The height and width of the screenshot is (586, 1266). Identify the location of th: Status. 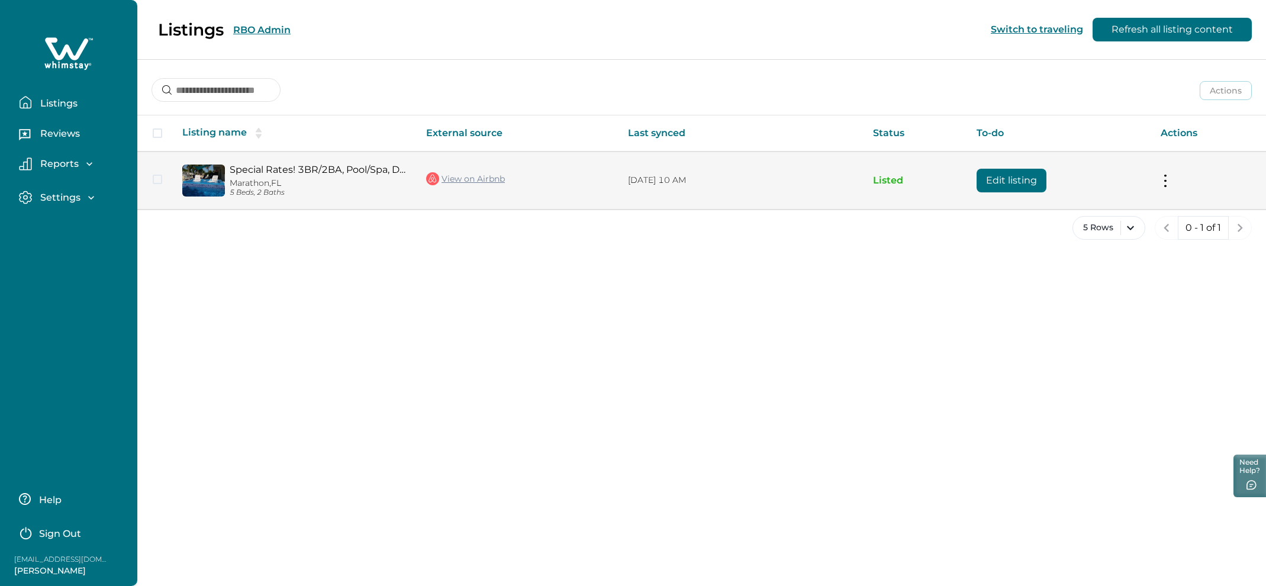
(916, 133).